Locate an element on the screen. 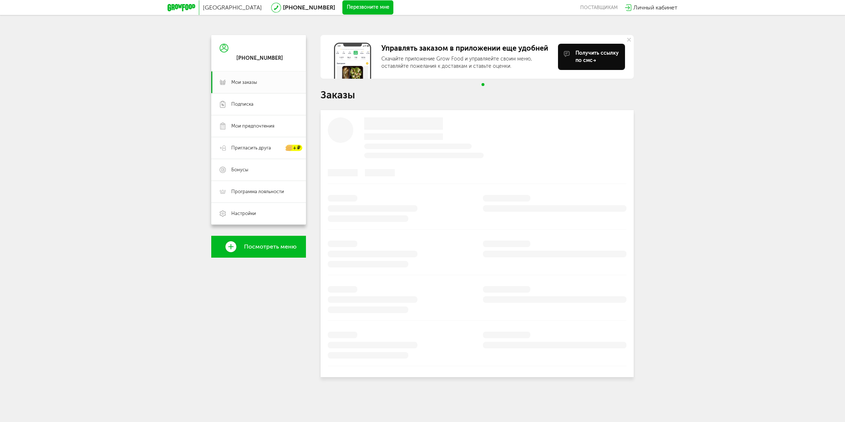 The width and height of the screenshot is (845, 422). a: Подписка is located at coordinates (259, 104).